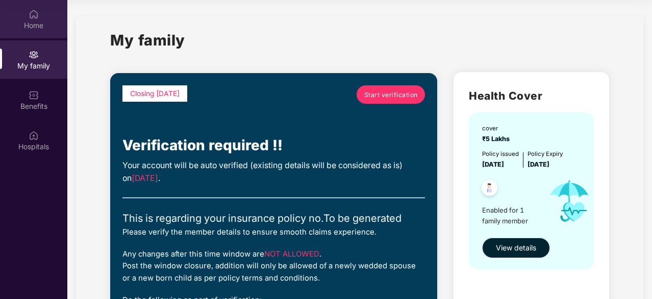  Describe the element at coordinates (498, 128) in the screenshot. I see `div: cover` at that location.